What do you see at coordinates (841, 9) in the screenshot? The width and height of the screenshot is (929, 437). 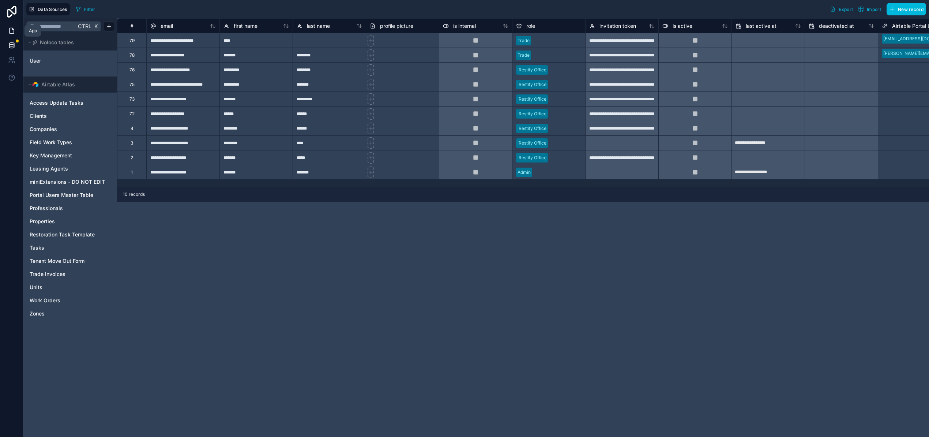 I see `button: Export` at bounding box center [841, 9].